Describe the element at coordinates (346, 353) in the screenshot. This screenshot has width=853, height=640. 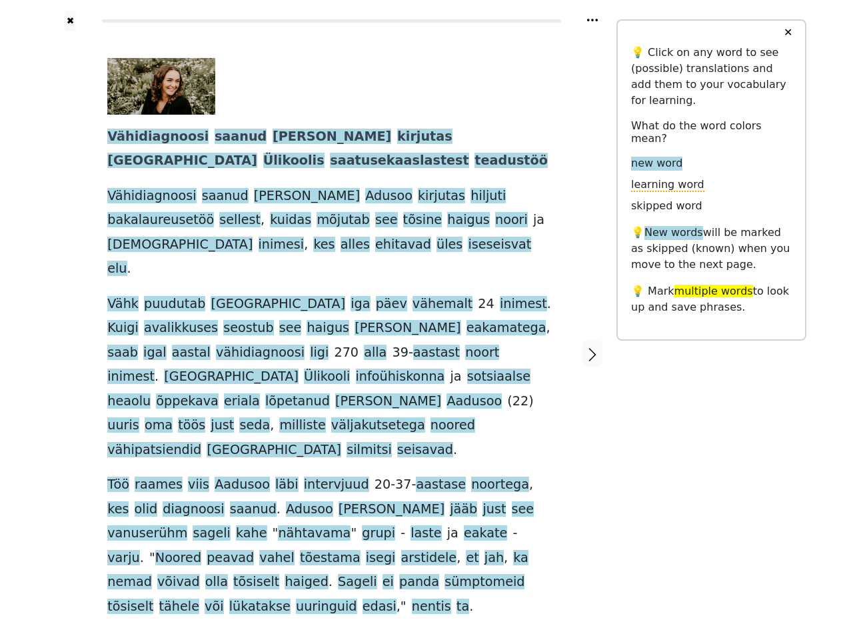
I see `span: 270` at that location.